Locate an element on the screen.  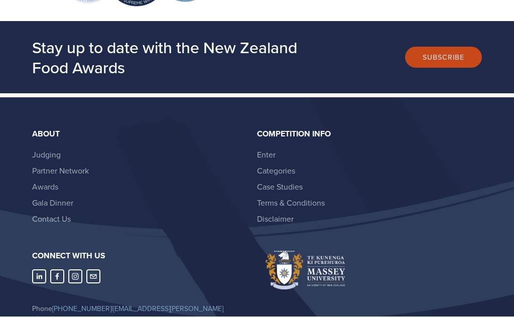
a: Abbie Harris is located at coordinates (57, 277).